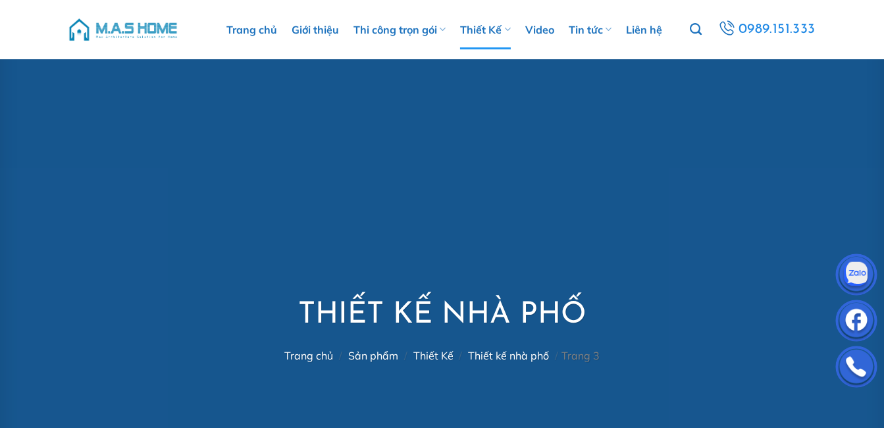  What do you see at coordinates (441, 315) in the screenshot?
I see `h1: Thiết kế nhà phố` at bounding box center [441, 315].